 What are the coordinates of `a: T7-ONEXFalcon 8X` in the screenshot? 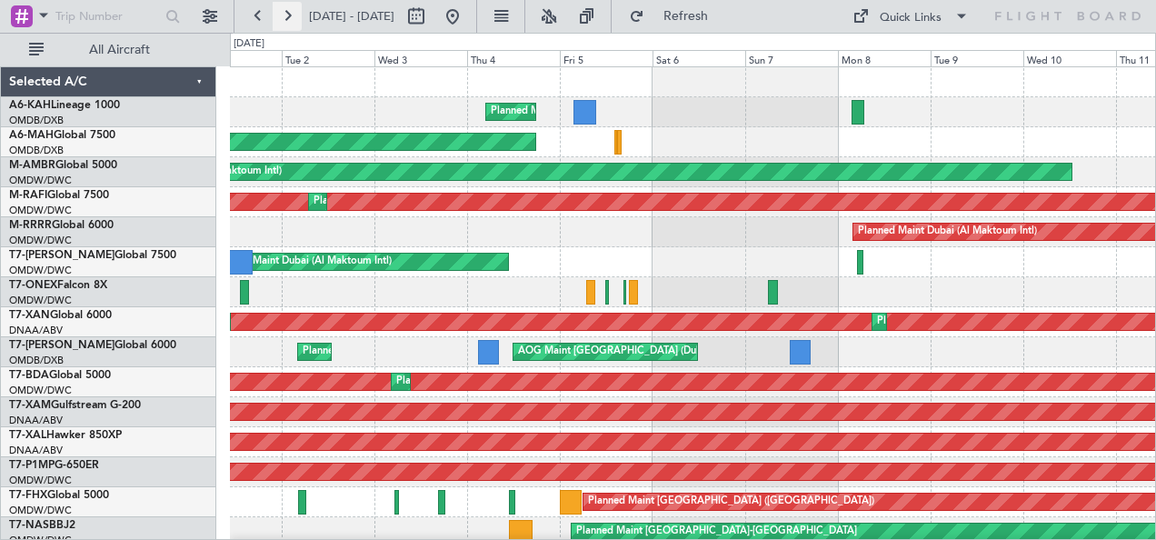 It's located at (58, 285).